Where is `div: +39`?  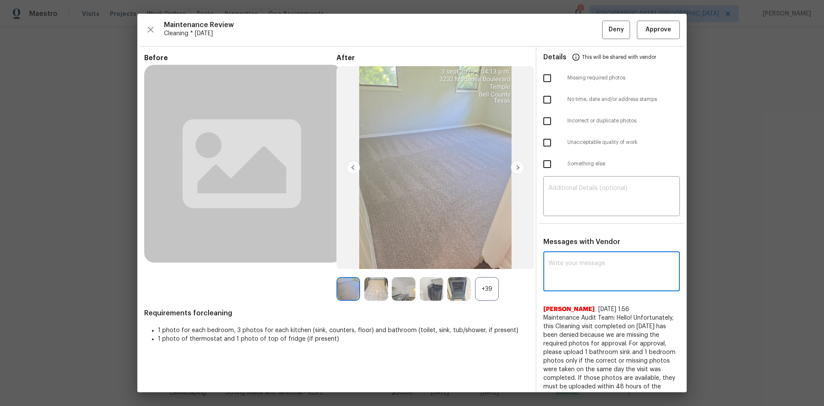
div: +39 is located at coordinates (487, 289).